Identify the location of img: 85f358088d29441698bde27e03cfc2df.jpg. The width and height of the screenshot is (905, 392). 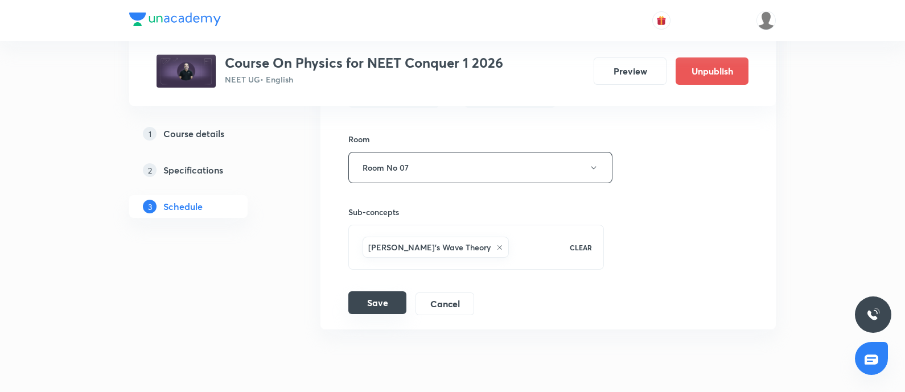
(186, 71).